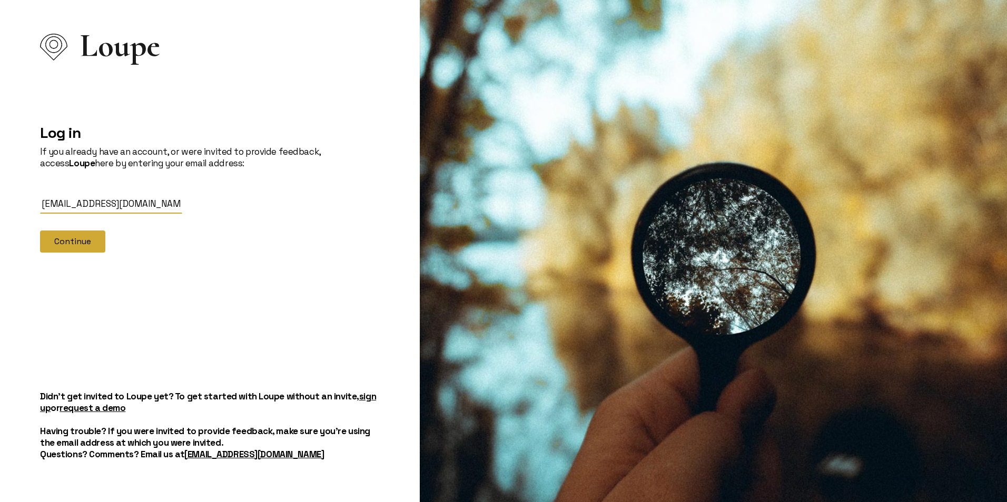 Image resolution: width=1007 pixels, height=502 pixels. Describe the element at coordinates (208, 402) in the screenshot. I see `a: sign up` at that location.